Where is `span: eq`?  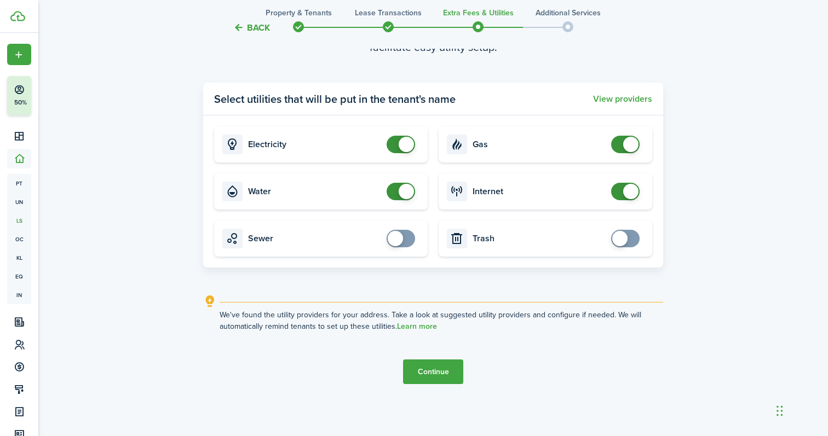 span: eq is located at coordinates (19, 277).